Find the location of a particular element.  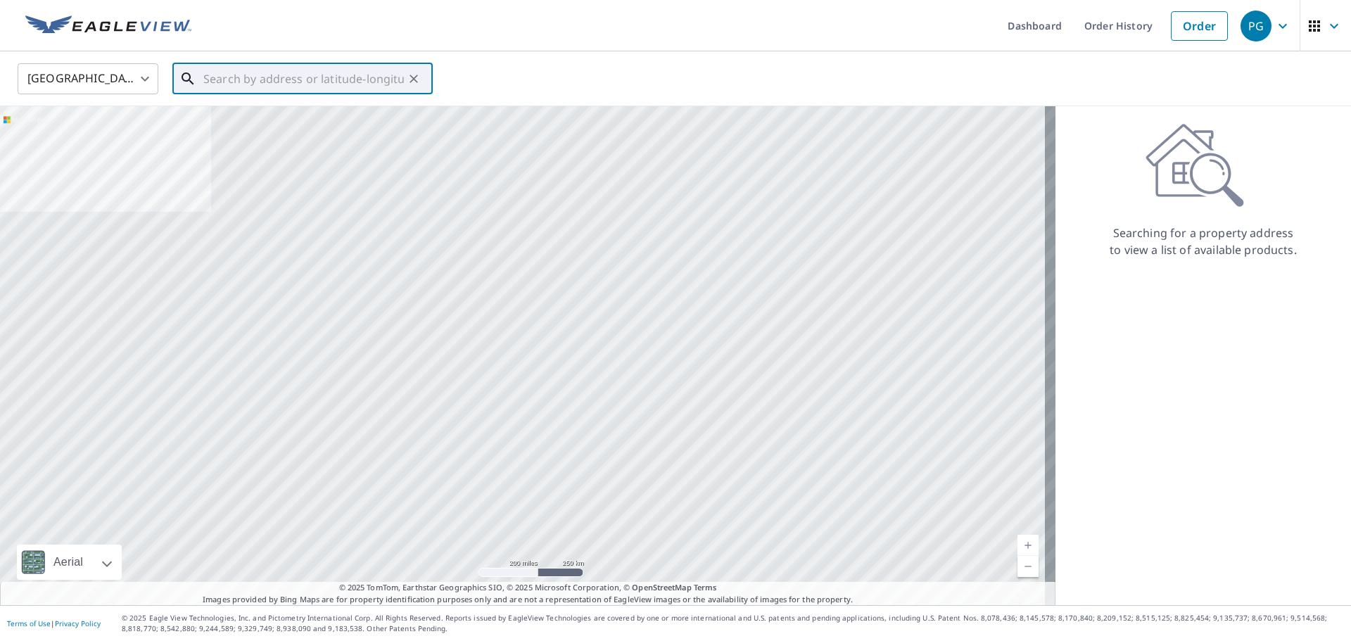

a: Order is located at coordinates (1199, 26).